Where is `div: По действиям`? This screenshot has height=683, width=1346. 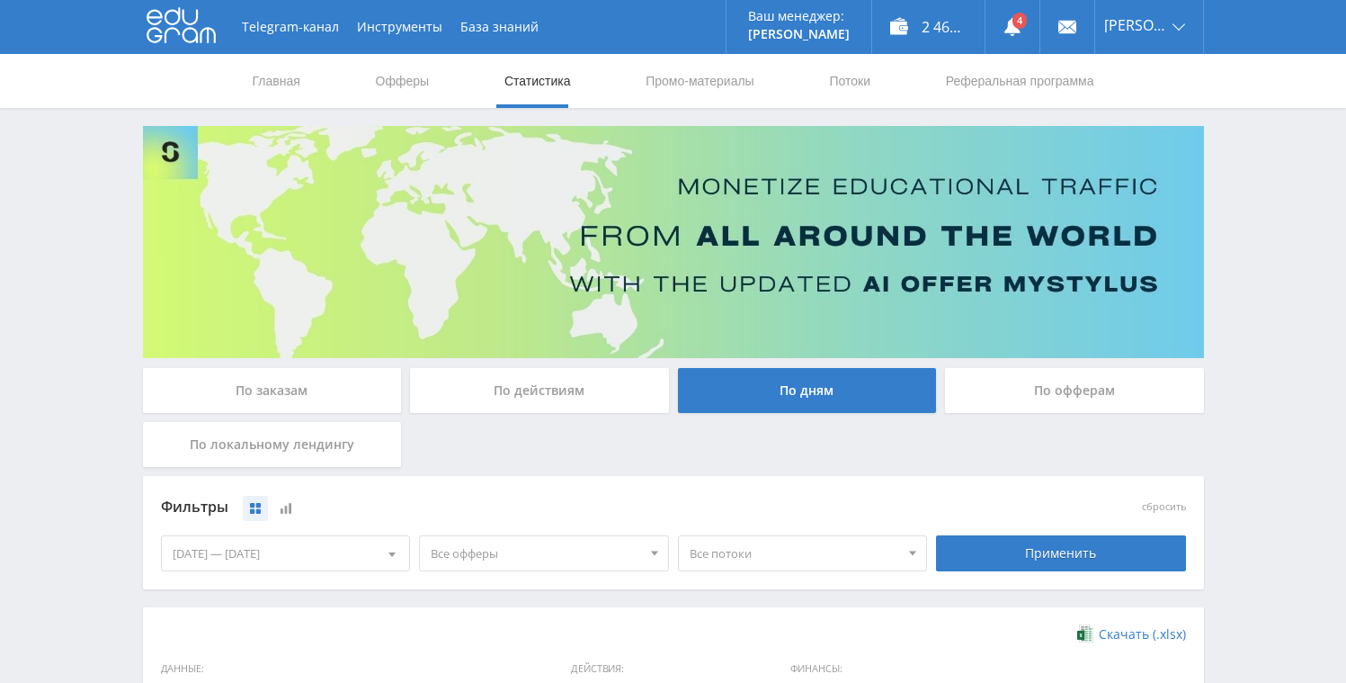
div: По действиям is located at coordinates (540, 390).